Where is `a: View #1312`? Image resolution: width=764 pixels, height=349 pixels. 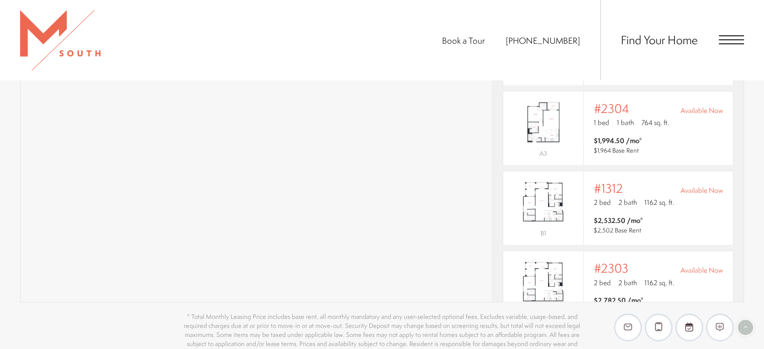
a: View #1312 is located at coordinates (618, 208).